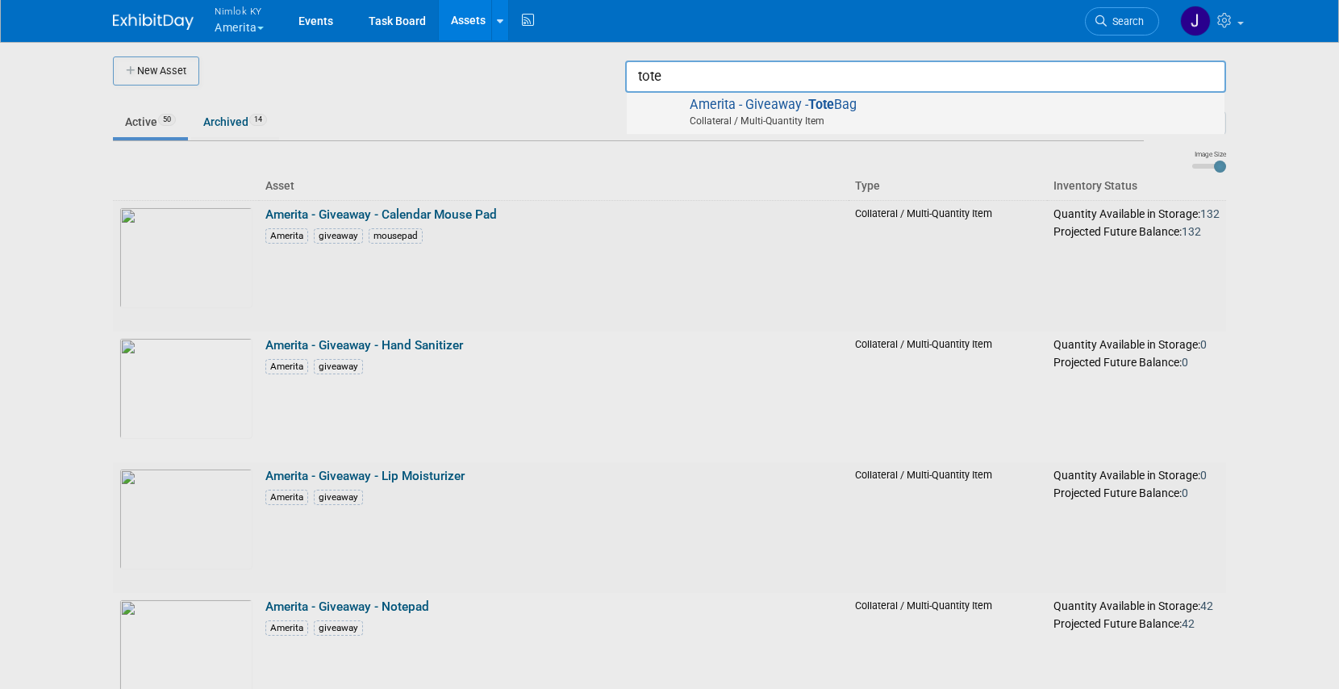  I want to click on img: Jamie Dunn, so click(1196, 21).